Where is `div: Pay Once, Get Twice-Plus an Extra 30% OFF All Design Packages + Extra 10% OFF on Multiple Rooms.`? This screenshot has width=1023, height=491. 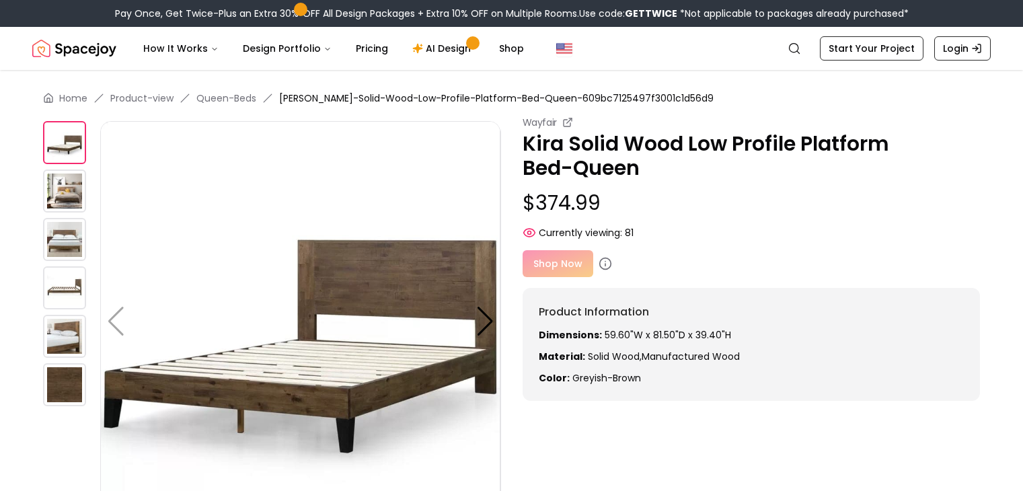
div: Pay Once, Get Twice-Plus an Extra 30% OFF All Design Packages + Extra 10% OFF on Multiple Rooms. is located at coordinates (512, 13).